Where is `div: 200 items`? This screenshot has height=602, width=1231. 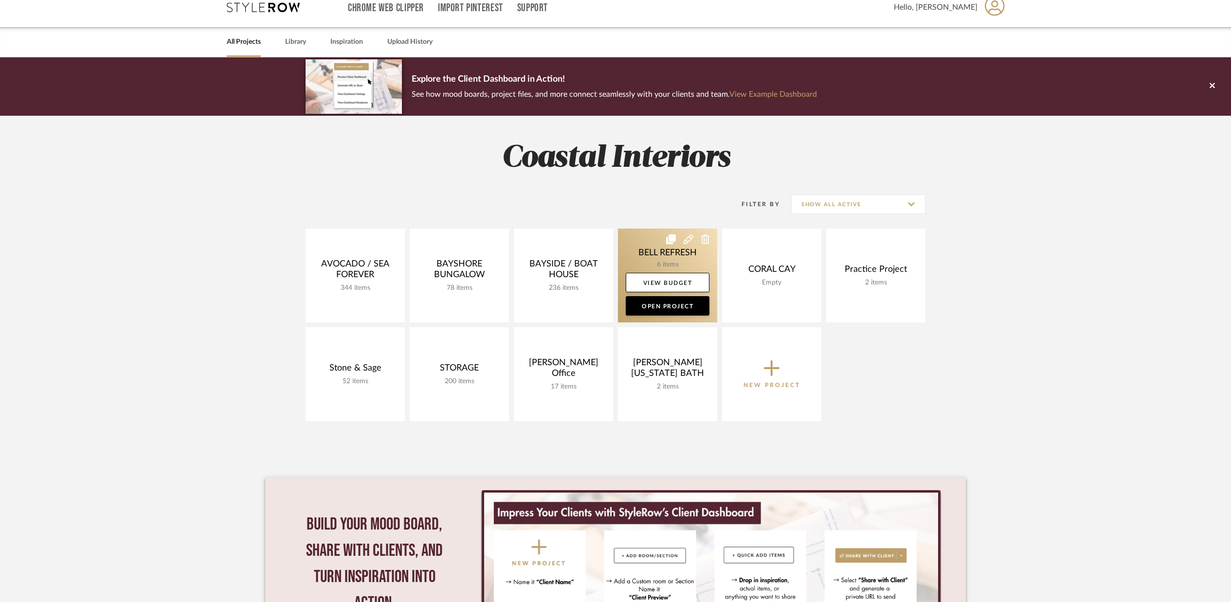 div: 200 items is located at coordinates (459, 381).